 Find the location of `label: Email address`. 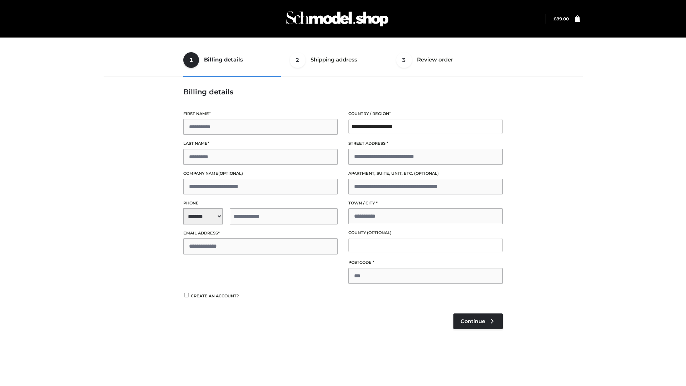

label: Email address is located at coordinates (260, 233).